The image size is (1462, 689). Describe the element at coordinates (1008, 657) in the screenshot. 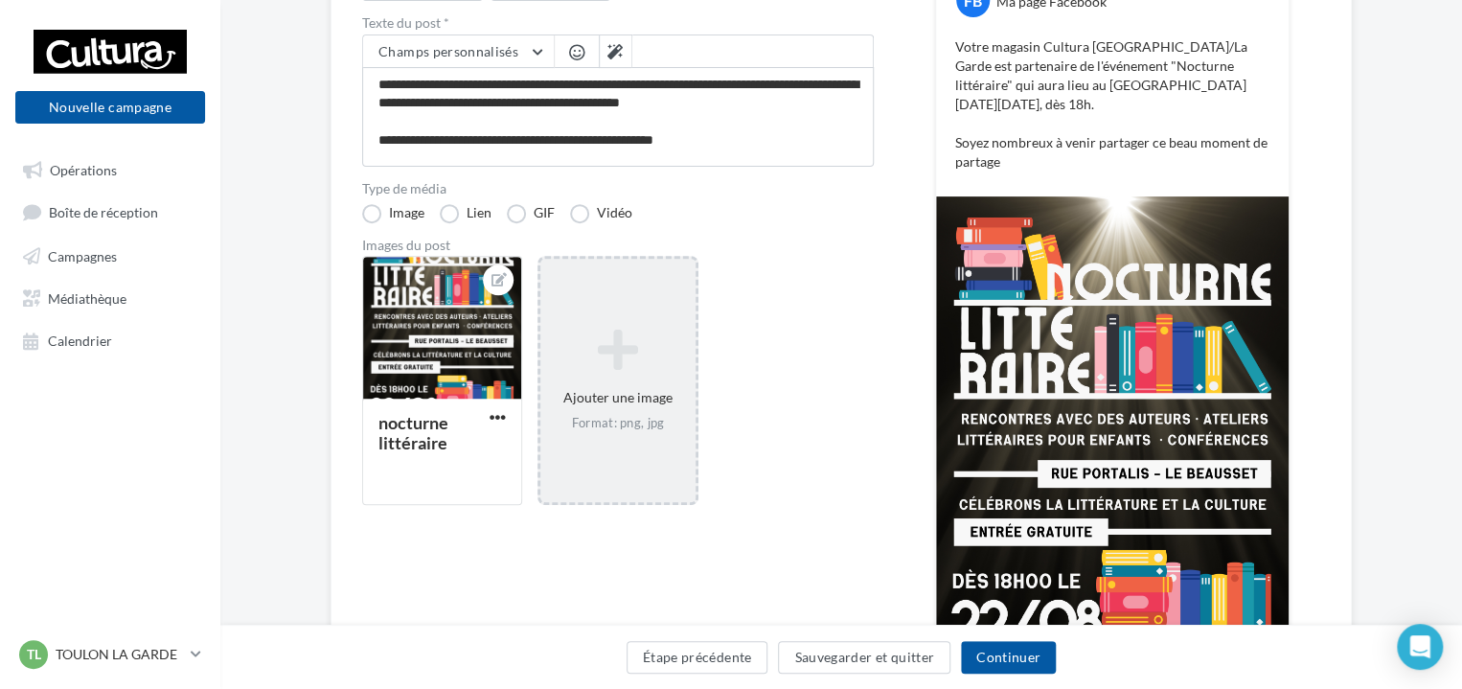

I see `button: Continuer` at that location.